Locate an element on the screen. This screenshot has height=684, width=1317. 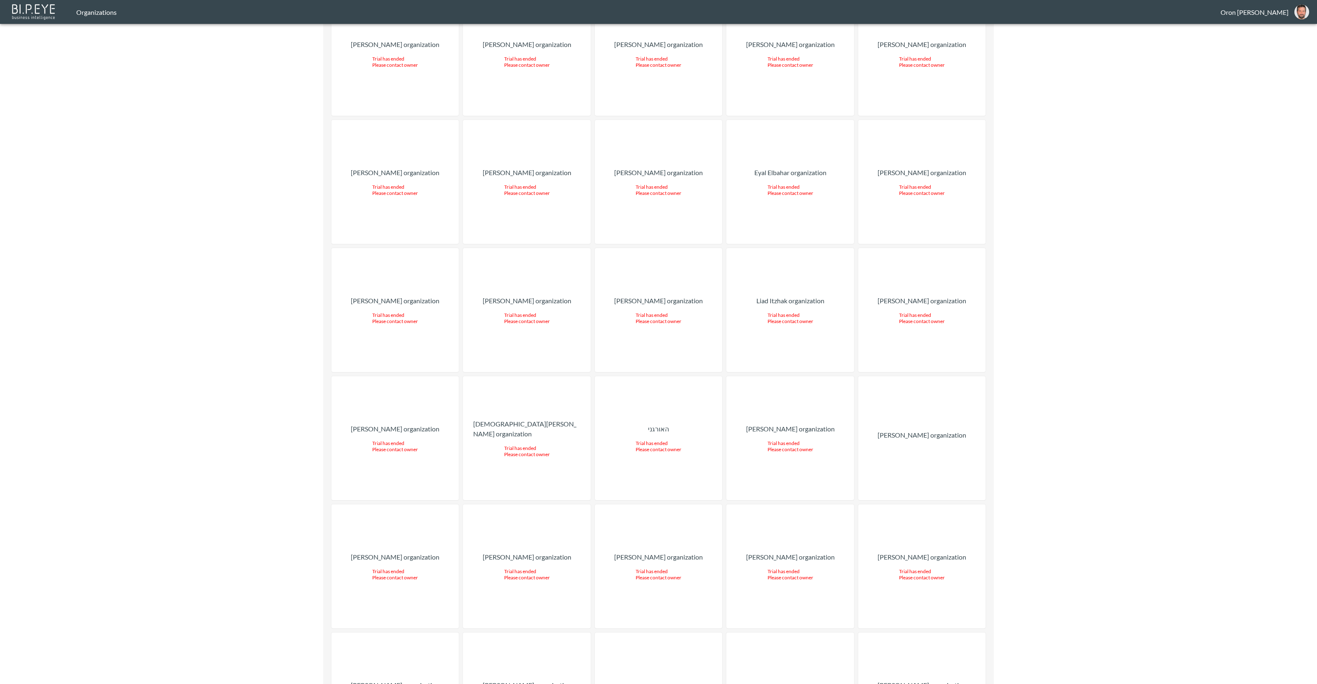
img: bipeye-logo is located at coordinates (34, 11).